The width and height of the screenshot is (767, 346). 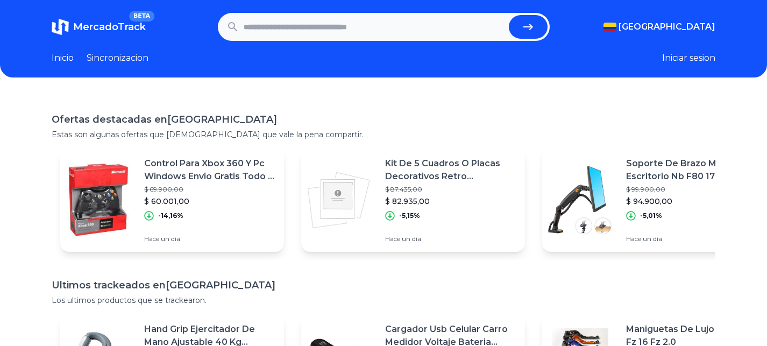 What do you see at coordinates (98, 27) in the screenshot?
I see `a: MercadoTrackBETA` at bounding box center [98, 27].